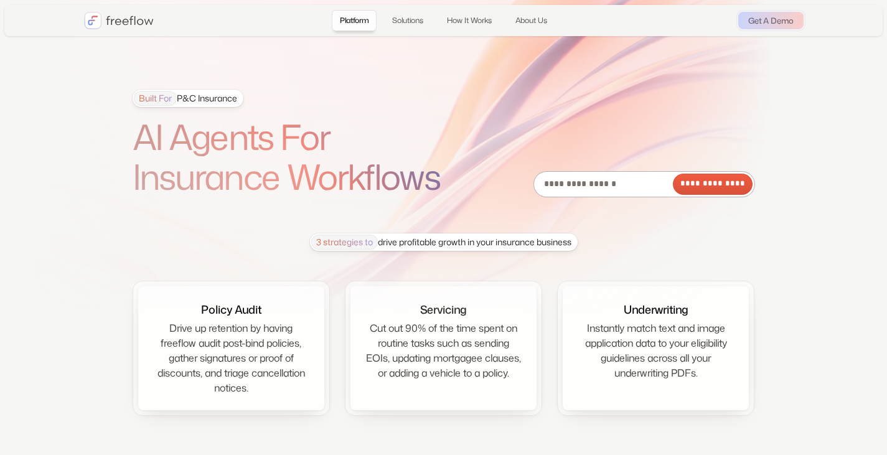 The image size is (887, 455). Describe the element at coordinates (443, 350) in the screenshot. I see `div: Cut out 90% of the time spent on routine tasks such as sending EOIs, updating mortgagee clauses, ...` at that location.